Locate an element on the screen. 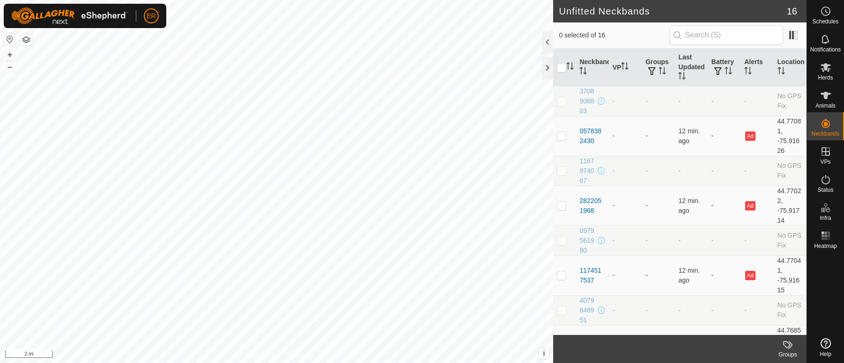  th: Battery is located at coordinates (724, 67).